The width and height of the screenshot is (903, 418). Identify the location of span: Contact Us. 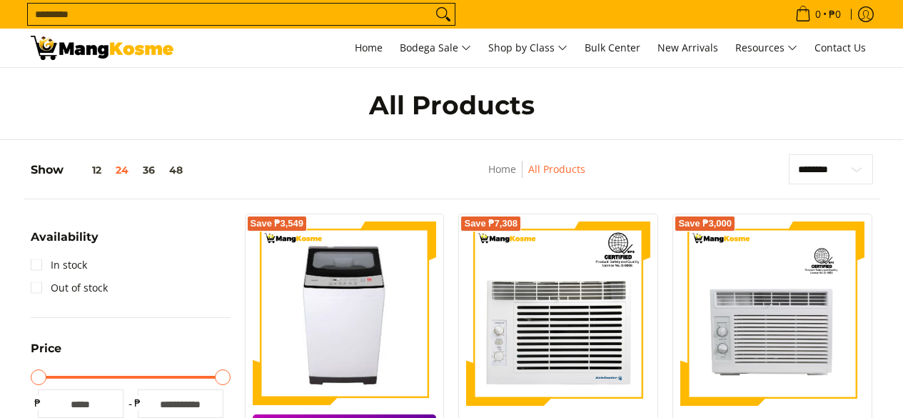
(840, 47).